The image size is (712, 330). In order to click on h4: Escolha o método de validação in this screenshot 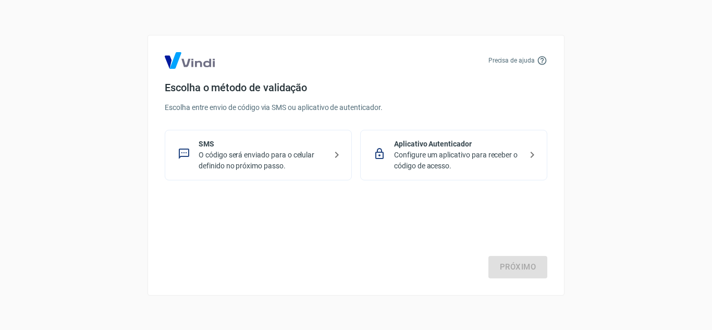, I will do `click(356, 88)`.